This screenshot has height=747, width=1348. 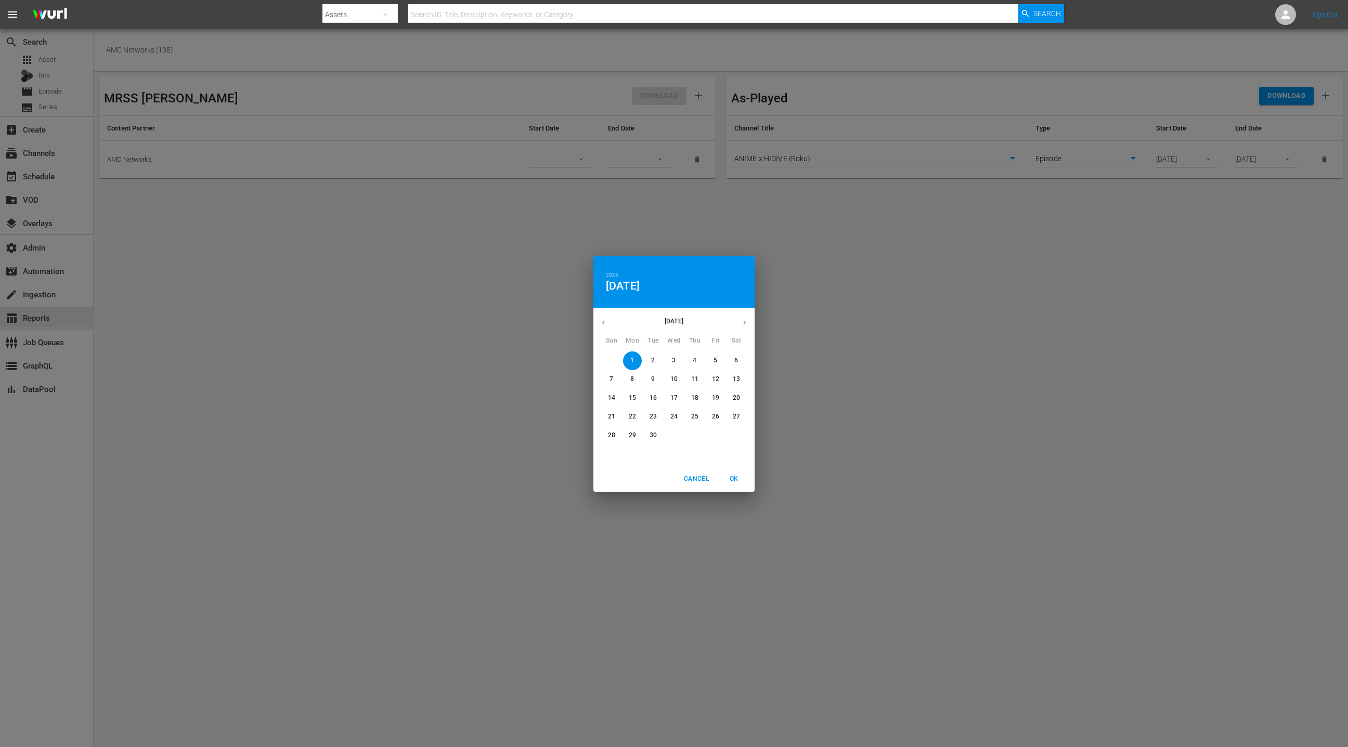 I want to click on button: 2, so click(x=653, y=361).